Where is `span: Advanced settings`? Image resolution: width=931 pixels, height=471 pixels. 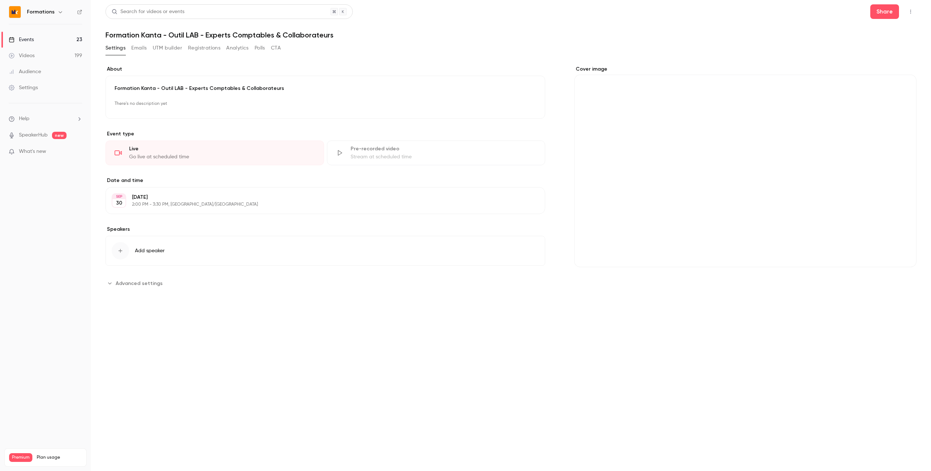
span: Advanced settings is located at coordinates (139, 283).